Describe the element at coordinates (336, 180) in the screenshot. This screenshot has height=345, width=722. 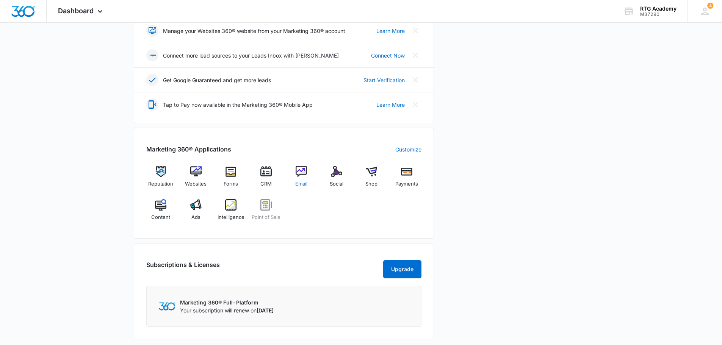
I see `a: Social` at that location.